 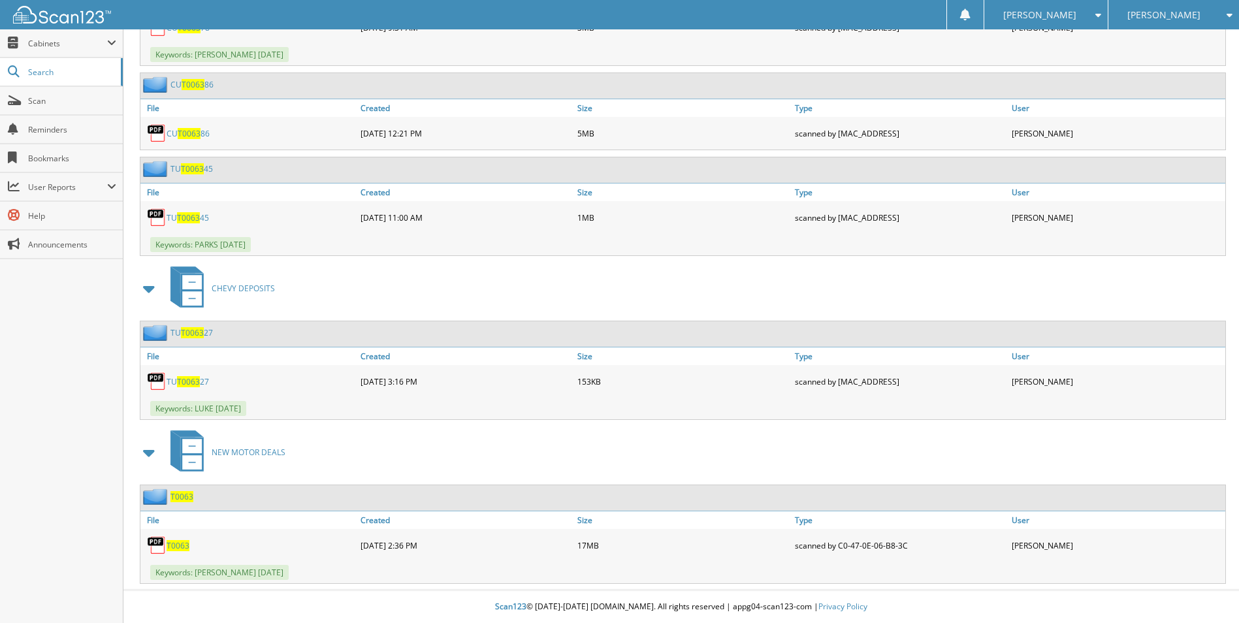 What do you see at coordinates (224, 452) in the screenshot?
I see `a: NEW MOTOR DEALS` at bounding box center [224, 452].